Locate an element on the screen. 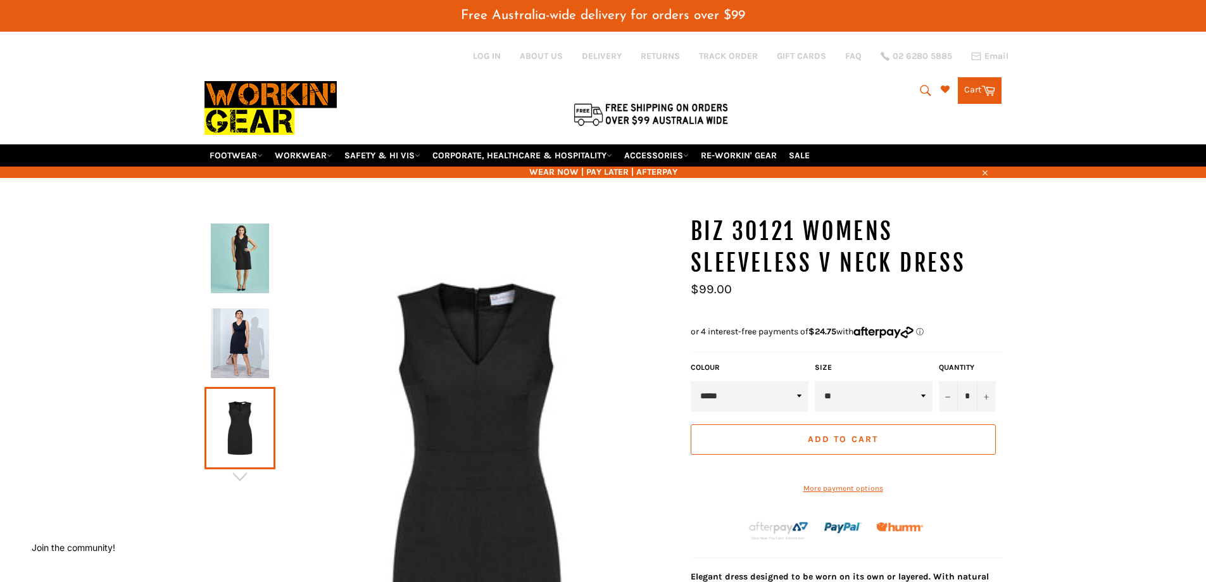 The width and height of the screenshot is (1206, 582). span: 02 6280 5885 is located at coordinates (922, 56).